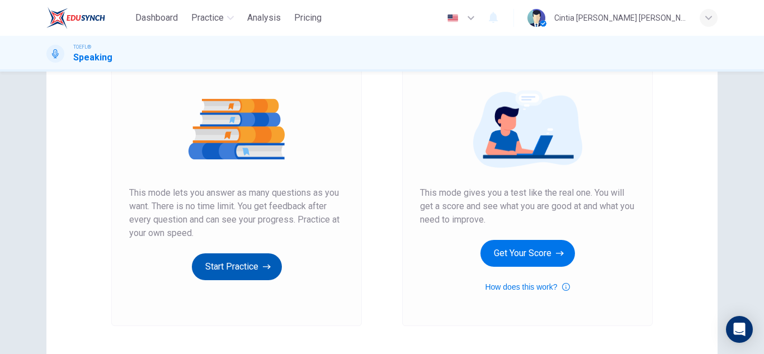  Describe the element at coordinates (76, 18) in the screenshot. I see `img: EduSynch logo` at that location.